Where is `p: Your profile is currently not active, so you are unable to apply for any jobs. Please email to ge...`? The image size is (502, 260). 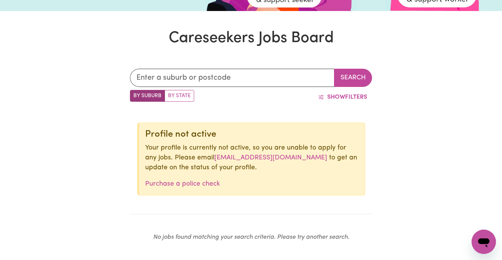
p: Your profile is currently not active, so you are unable to apply for any jobs. Please email to ge... is located at coordinates (252, 158).